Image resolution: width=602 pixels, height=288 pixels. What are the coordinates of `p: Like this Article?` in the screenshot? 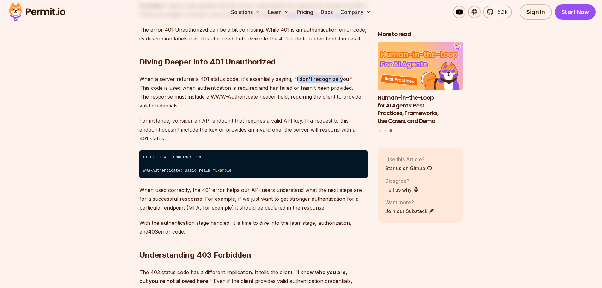 It's located at (408, 159).